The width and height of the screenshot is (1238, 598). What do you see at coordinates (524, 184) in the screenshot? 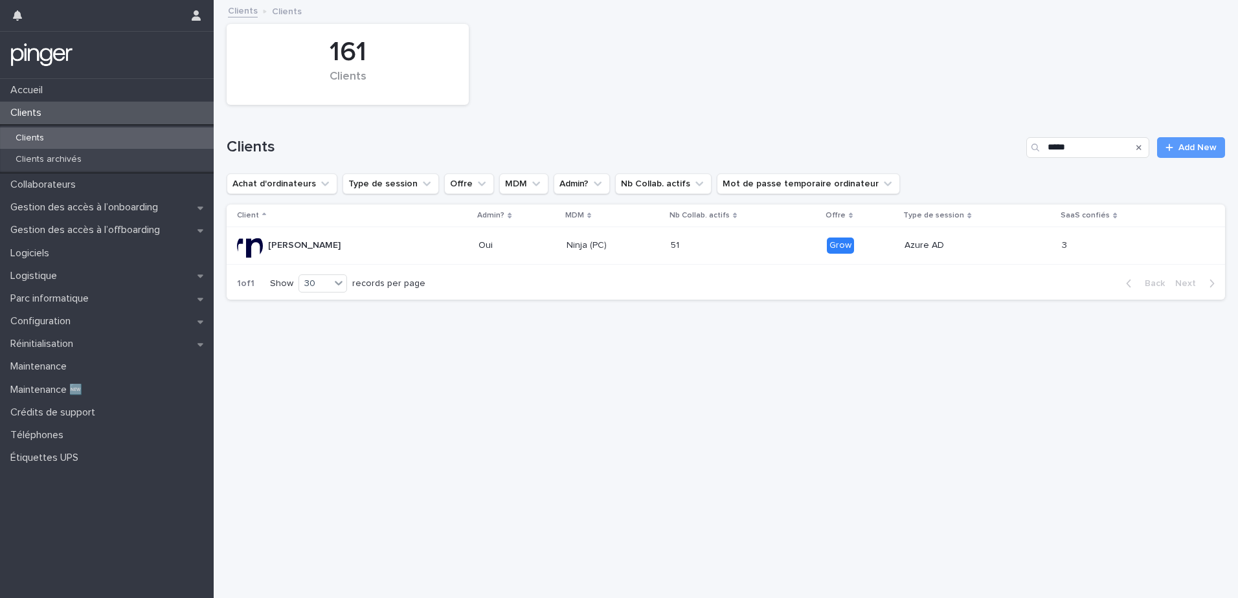
I see `button: MDM` at bounding box center [524, 184].